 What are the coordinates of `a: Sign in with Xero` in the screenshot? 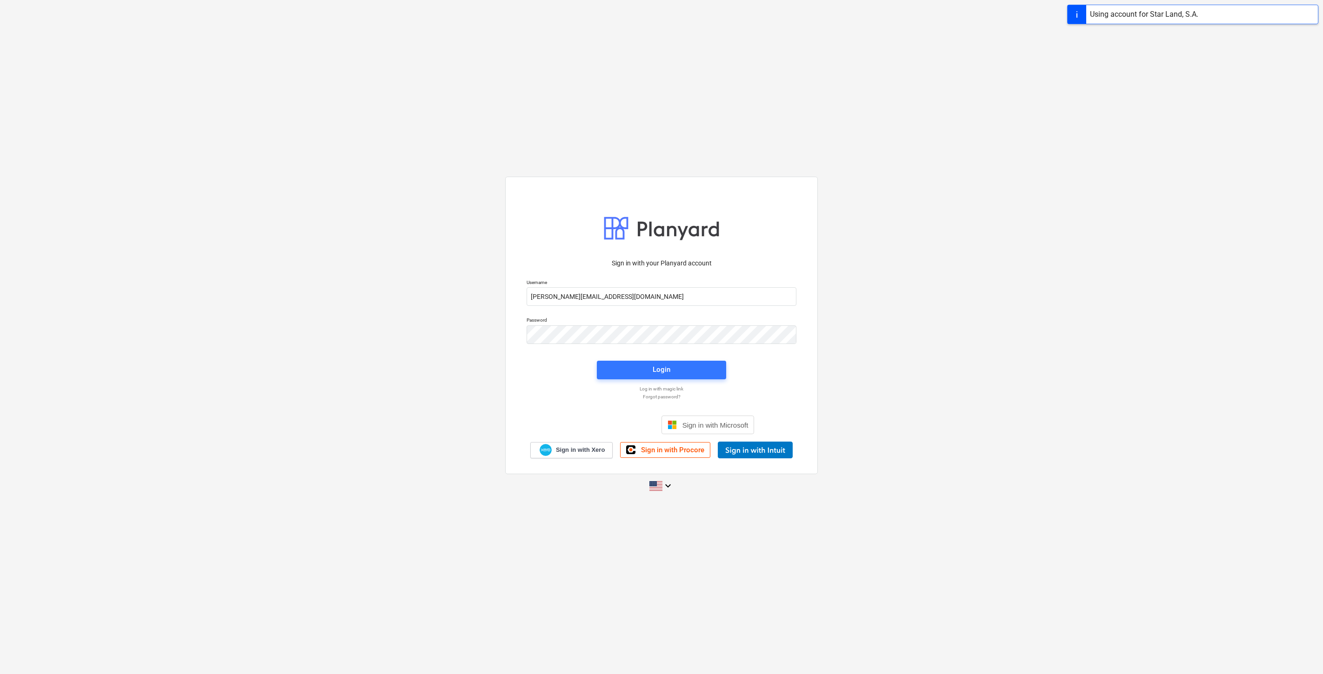 It's located at (572, 450).